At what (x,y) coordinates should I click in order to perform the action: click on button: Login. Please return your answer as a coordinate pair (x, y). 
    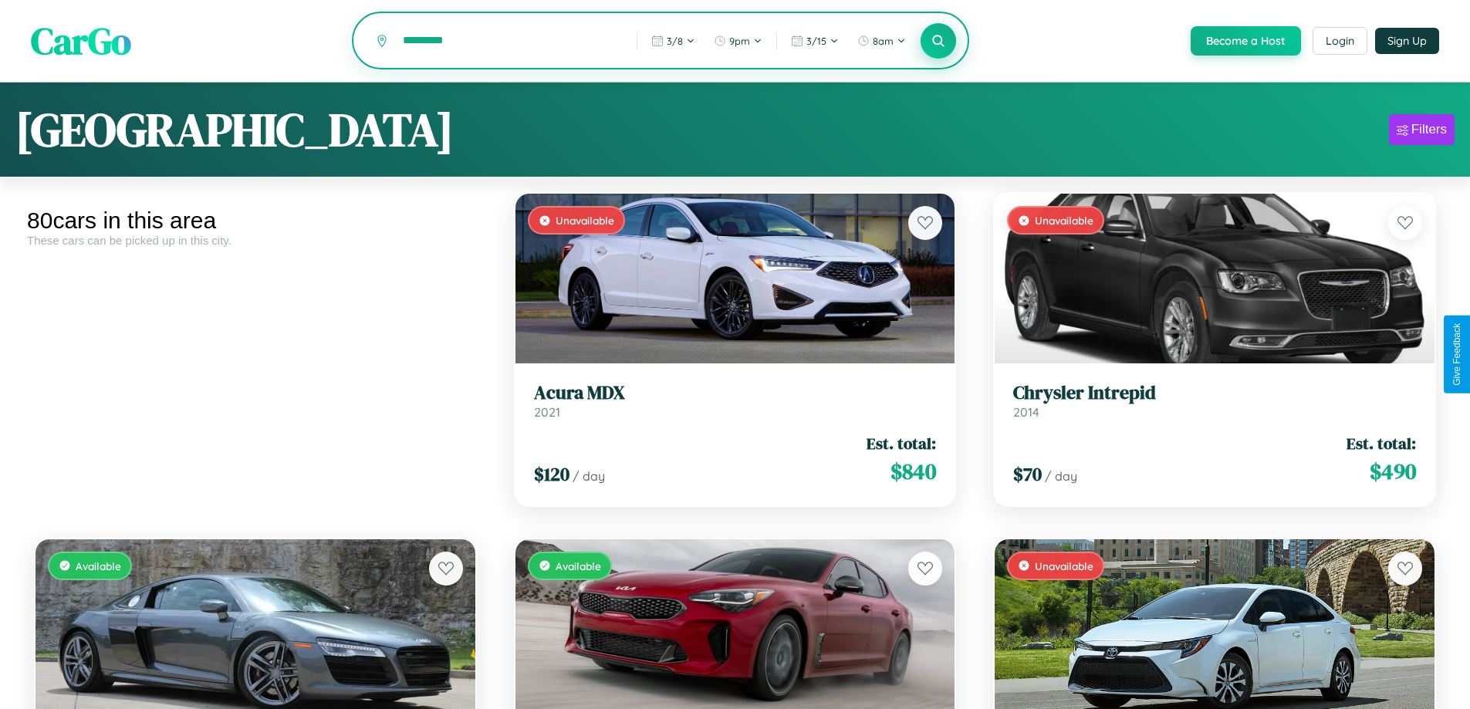
    Looking at the image, I should click on (1339, 41).